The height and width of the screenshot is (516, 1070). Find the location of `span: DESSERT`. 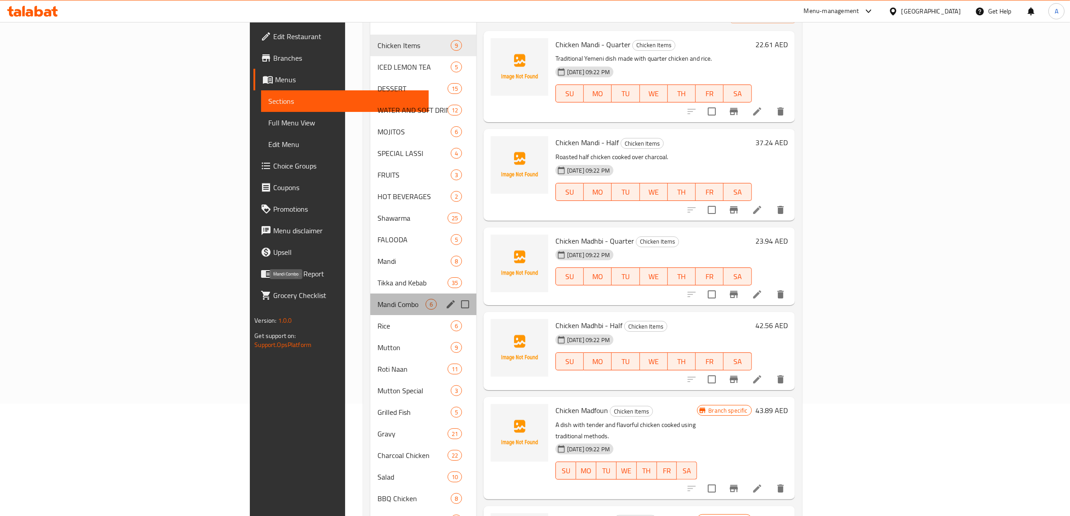

span: DESSERT is located at coordinates (413, 89).